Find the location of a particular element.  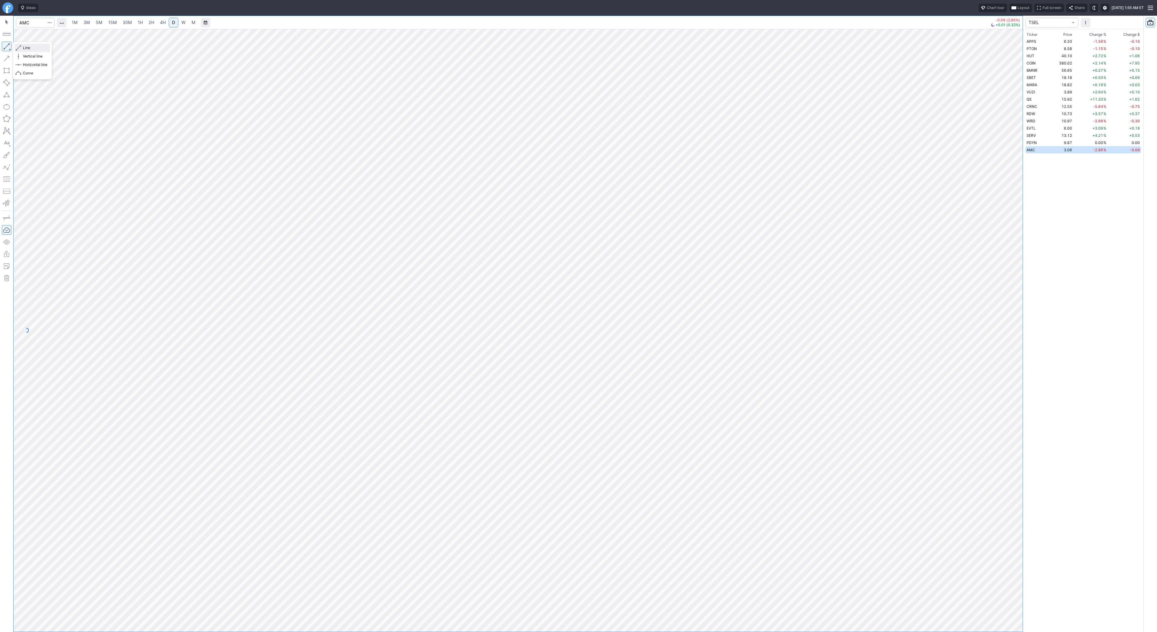

button: Lock drawings is located at coordinates (7, 254).